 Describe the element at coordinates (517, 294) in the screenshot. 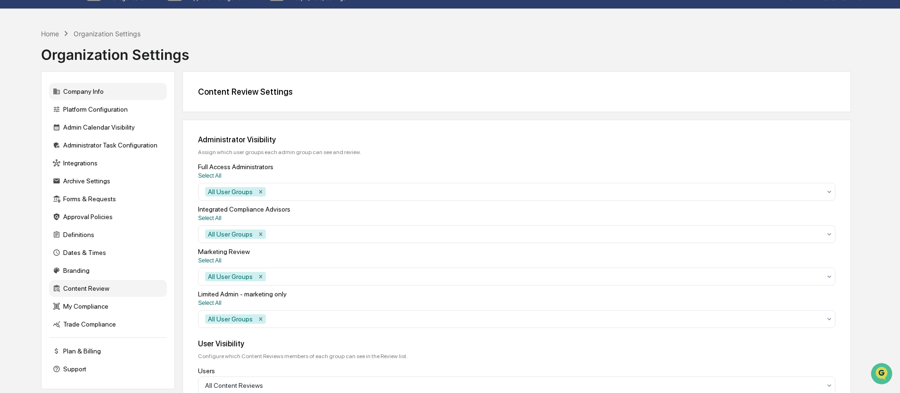

I see `div: Limited Admin - marketing only` at that location.